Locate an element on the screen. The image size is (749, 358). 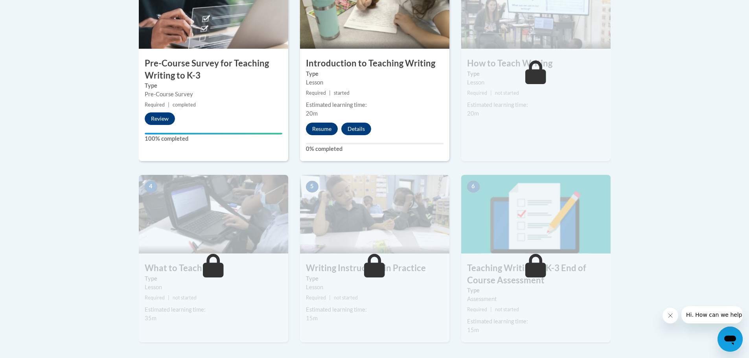
span: started is located at coordinates (342, 93).